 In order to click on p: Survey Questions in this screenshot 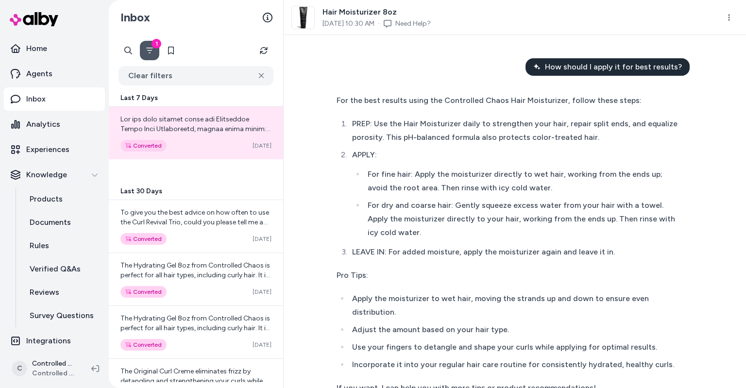, I will do `click(62, 316)`.